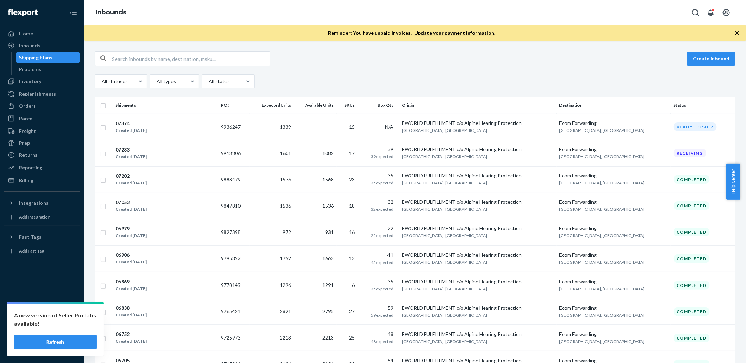  Describe the element at coordinates (55, 320) in the screenshot. I see `p: A new version of Seller Portal is available!` at that location.